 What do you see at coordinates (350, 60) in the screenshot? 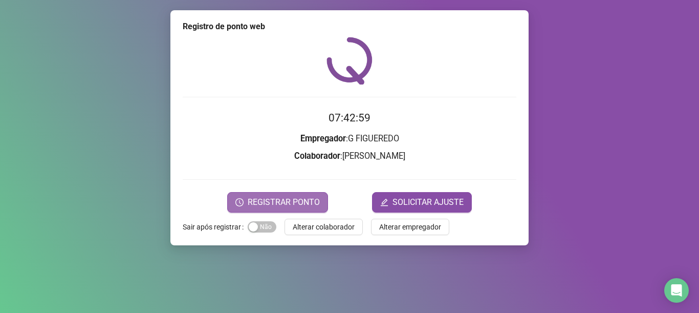
I see `img: QRPoint` at bounding box center [350, 60].